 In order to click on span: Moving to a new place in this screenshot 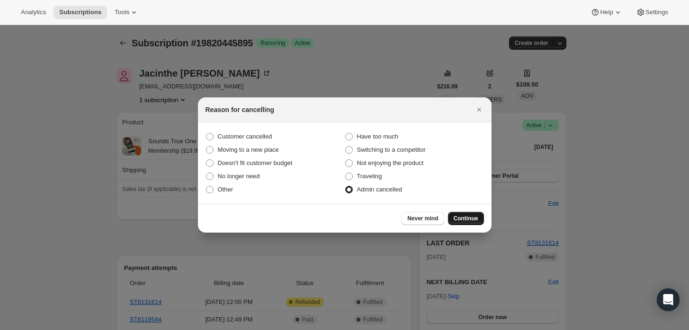, I will do `click(248, 150)`.